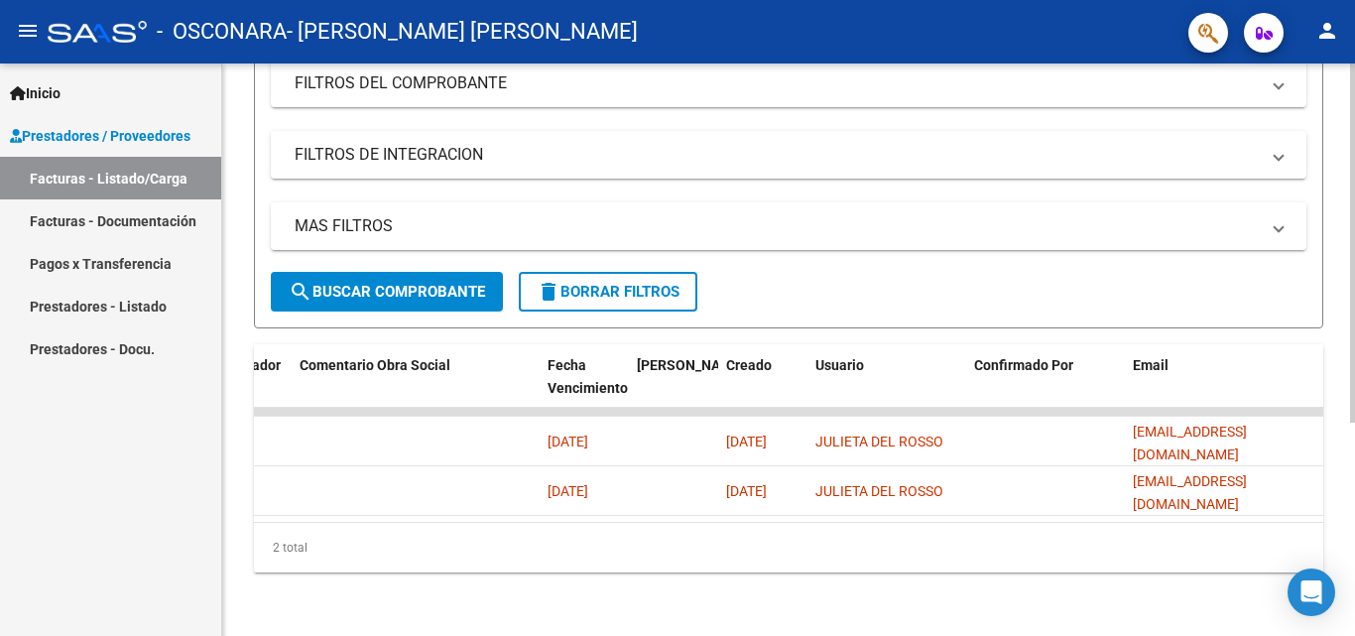 This screenshot has width=1355, height=636. Describe the element at coordinates (1327, 31) in the screenshot. I see `mat-icon: person` at that location.